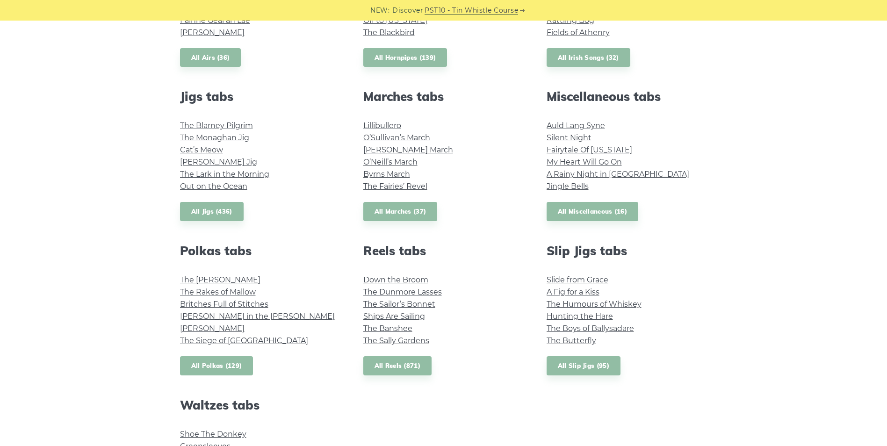 The height and width of the screenshot is (446, 887). Describe the element at coordinates (218, 292) in the screenshot. I see `a: The Rakes of Mallow` at that location.